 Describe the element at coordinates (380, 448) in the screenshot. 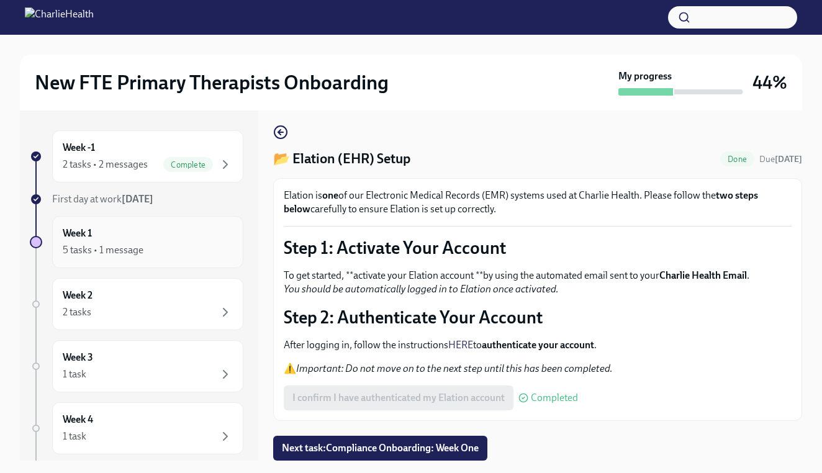

I see `a: Next task:Compliance Onboarding: Week One` at that location.